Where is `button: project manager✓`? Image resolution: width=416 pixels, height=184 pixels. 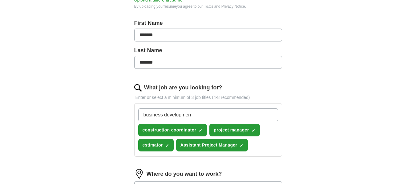 button: project manager✓ is located at coordinates (234, 130).